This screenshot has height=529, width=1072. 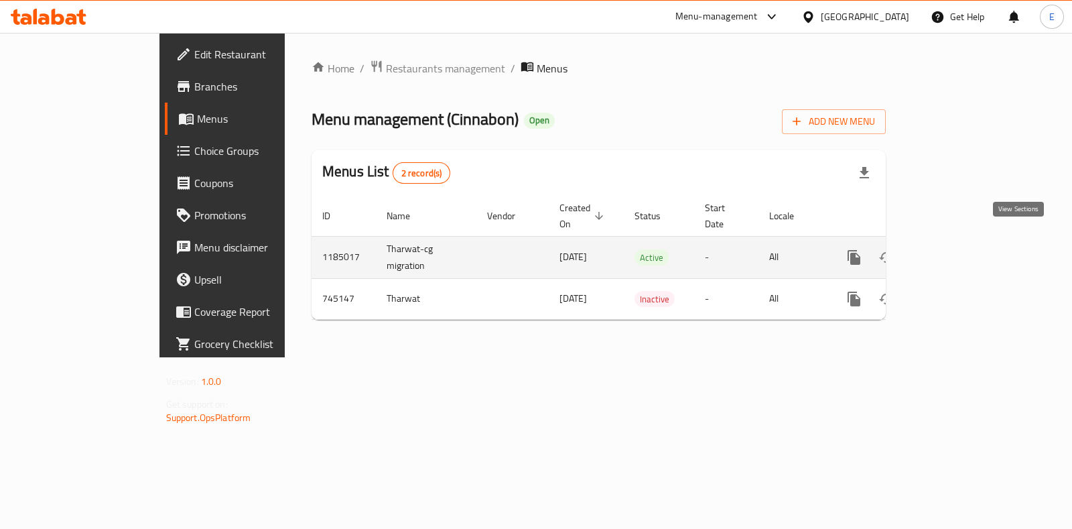 What do you see at coordinates (261, 279) in the screenshot?
I see `span: Upsell` at bounding box center [261, 279].